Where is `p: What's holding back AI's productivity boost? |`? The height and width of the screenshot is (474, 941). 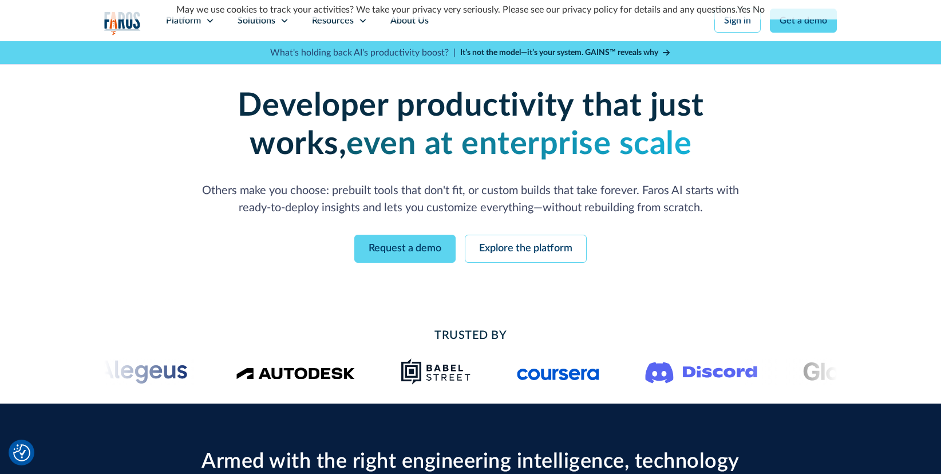 p: What's holding back AI's productivity boost? | is located at coordinates (363, 53).